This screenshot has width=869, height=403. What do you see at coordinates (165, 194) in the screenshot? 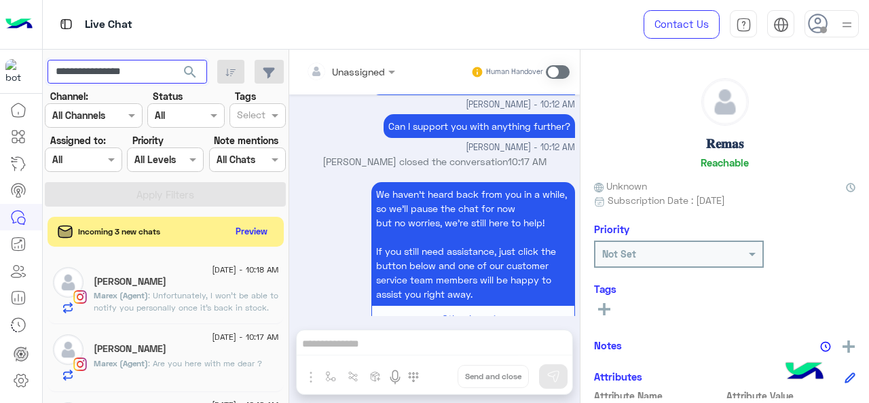
I see `button: Apply Filters` at bounding box center [165, 194].